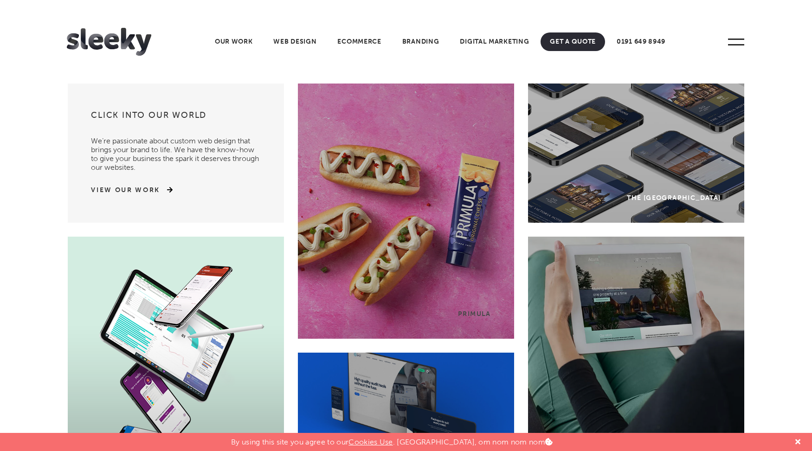 Image resolution: width=812 pixels, height=451 pixels. What do you see at coordinates (641, 42) in the screenshot?
I see `a: 0191 649 8949` at bounding box center [641, 42].